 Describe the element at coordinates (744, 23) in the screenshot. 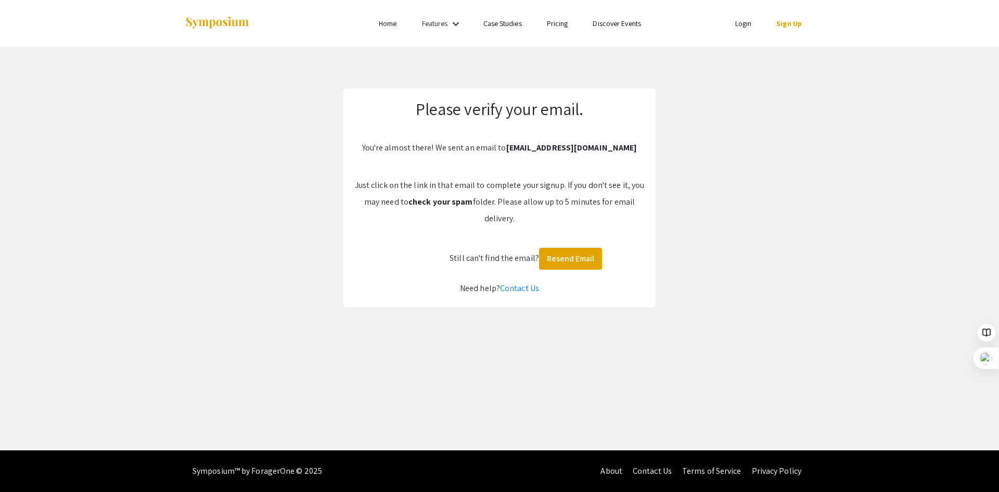

I see `a: Login` at that location.